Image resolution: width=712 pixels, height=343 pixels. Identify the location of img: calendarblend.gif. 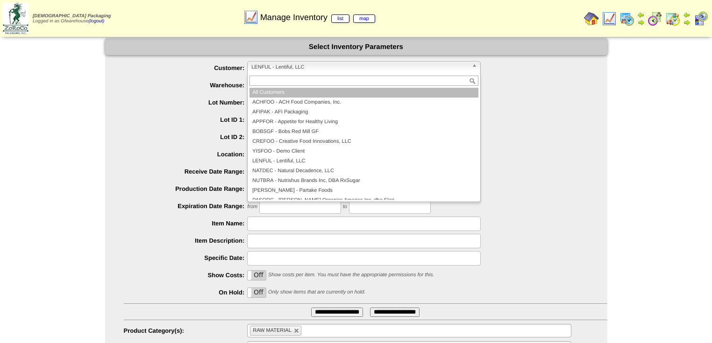
(655, 19).